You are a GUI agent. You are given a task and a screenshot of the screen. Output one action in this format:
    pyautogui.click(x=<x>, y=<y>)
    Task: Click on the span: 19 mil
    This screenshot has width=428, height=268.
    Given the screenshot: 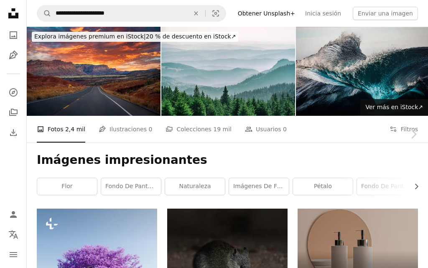 What is the action you would take?
    pyautogui.click(x=222, y=129)
    